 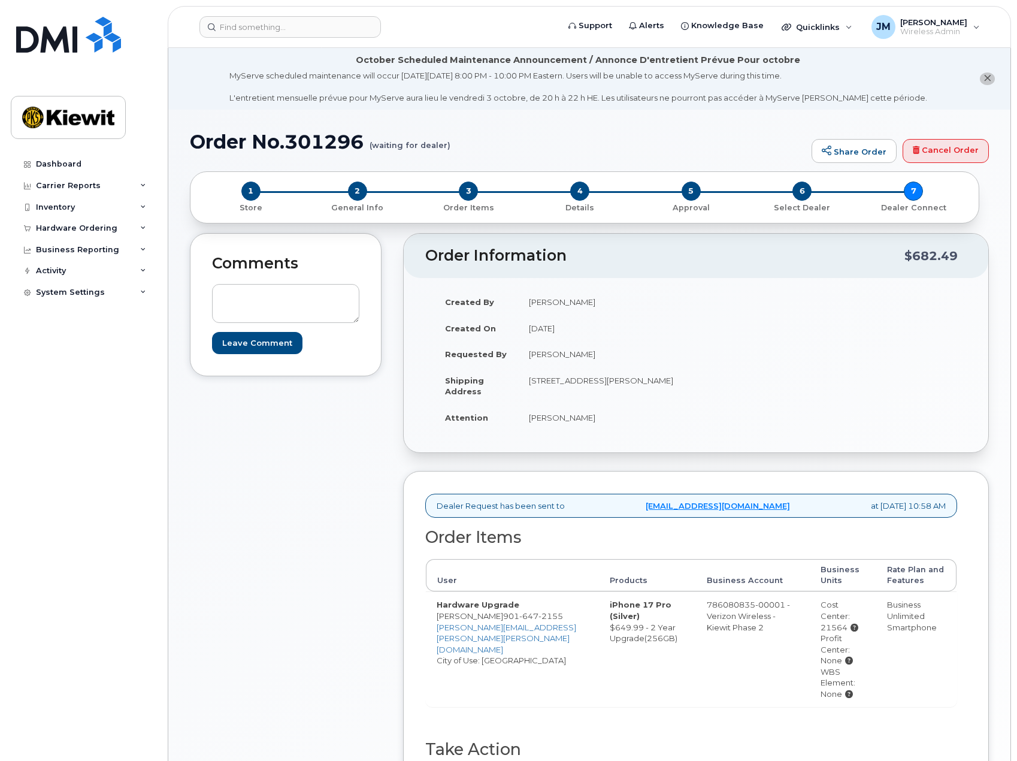 I want to click on p: Order Items, so click(x=469, y=208).